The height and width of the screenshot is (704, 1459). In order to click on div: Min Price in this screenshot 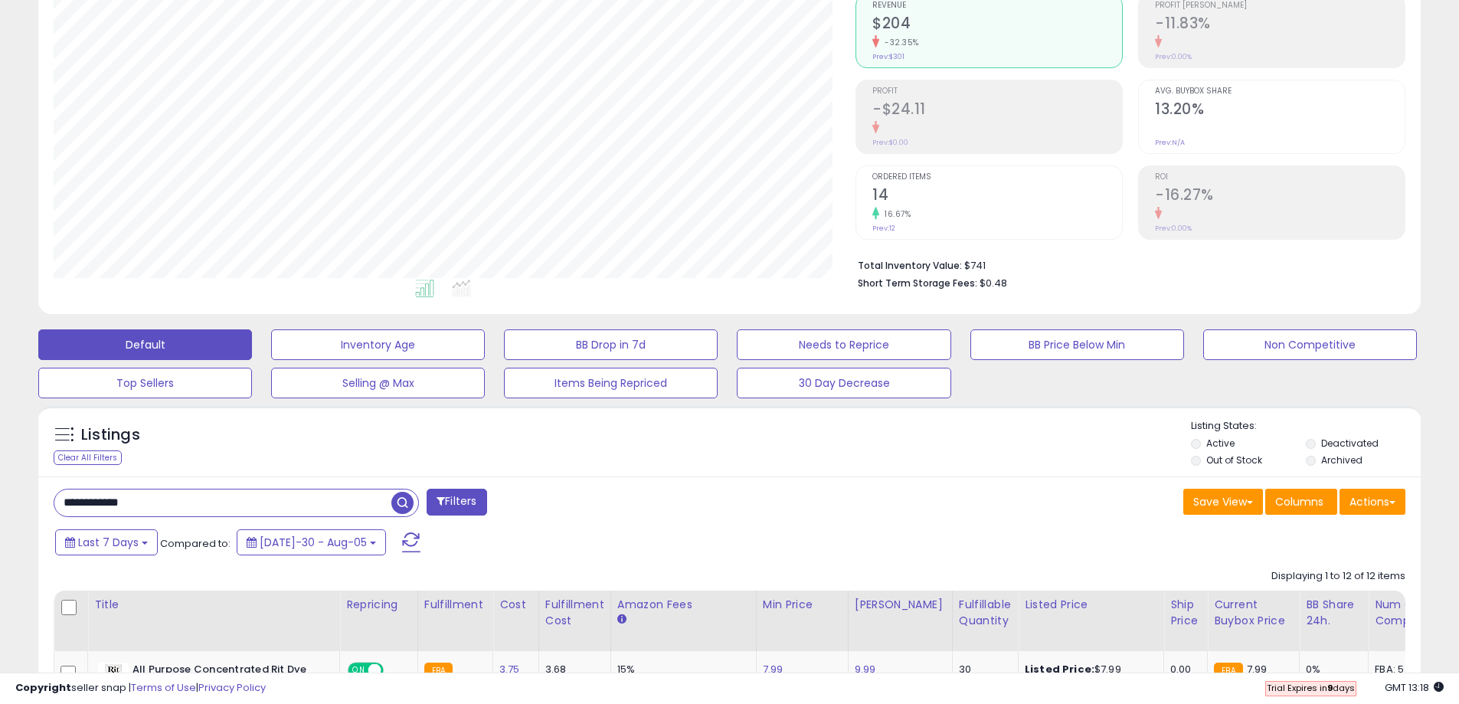, I will do `click(802, 604)`.